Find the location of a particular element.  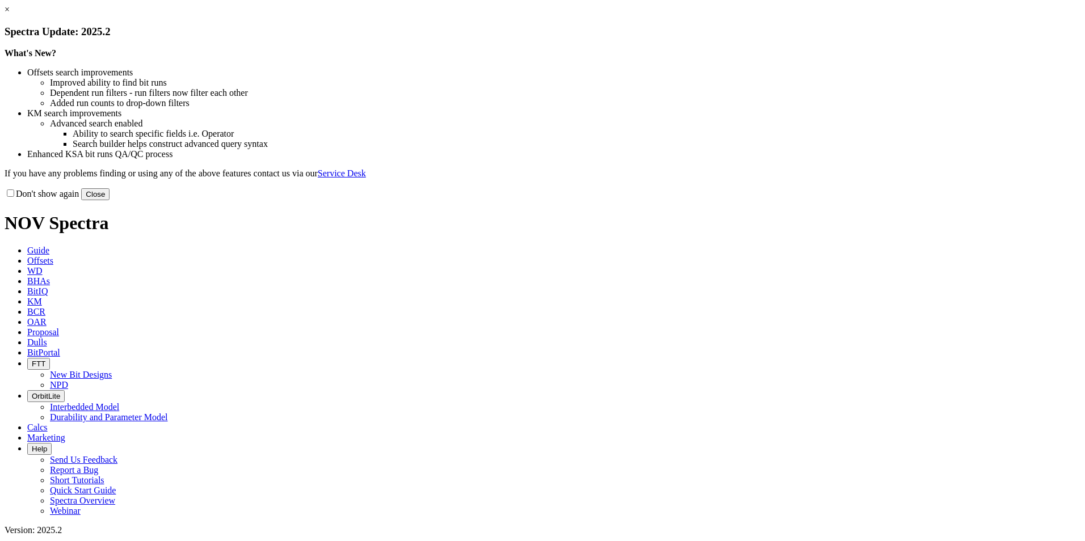

a: New Bit Designs is located at coordinates (81, 374).